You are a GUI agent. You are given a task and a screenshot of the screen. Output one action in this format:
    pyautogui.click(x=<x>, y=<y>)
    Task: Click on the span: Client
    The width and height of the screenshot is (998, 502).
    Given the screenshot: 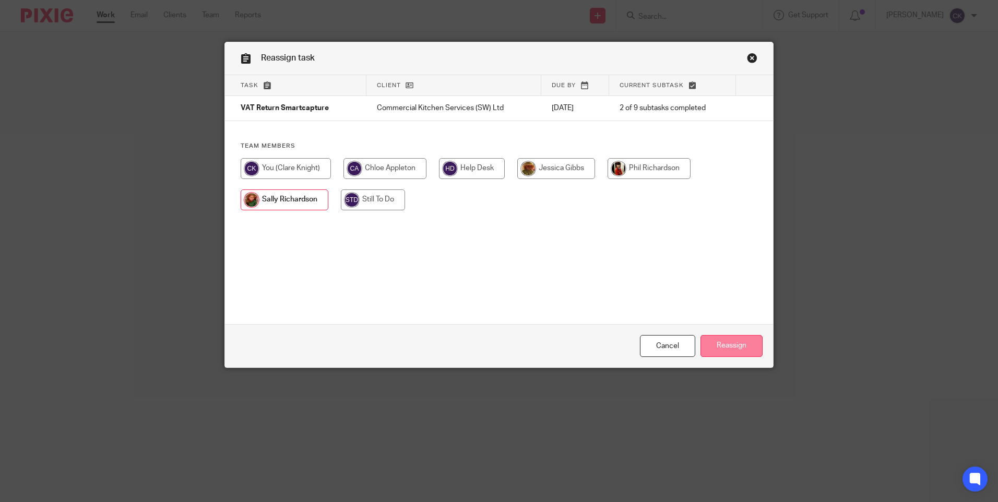 What is the action you would take?
    pyautogui.click(x=389, y=85)
    